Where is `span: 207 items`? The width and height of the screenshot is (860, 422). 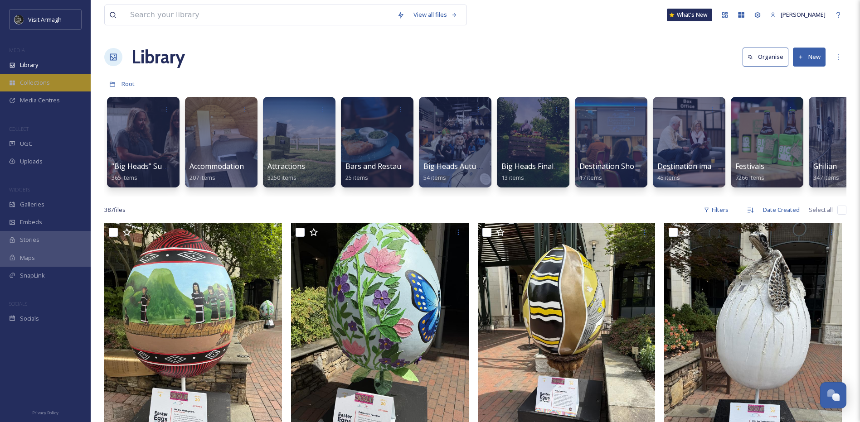
span: 207 items is located at coordinates (202, 178).